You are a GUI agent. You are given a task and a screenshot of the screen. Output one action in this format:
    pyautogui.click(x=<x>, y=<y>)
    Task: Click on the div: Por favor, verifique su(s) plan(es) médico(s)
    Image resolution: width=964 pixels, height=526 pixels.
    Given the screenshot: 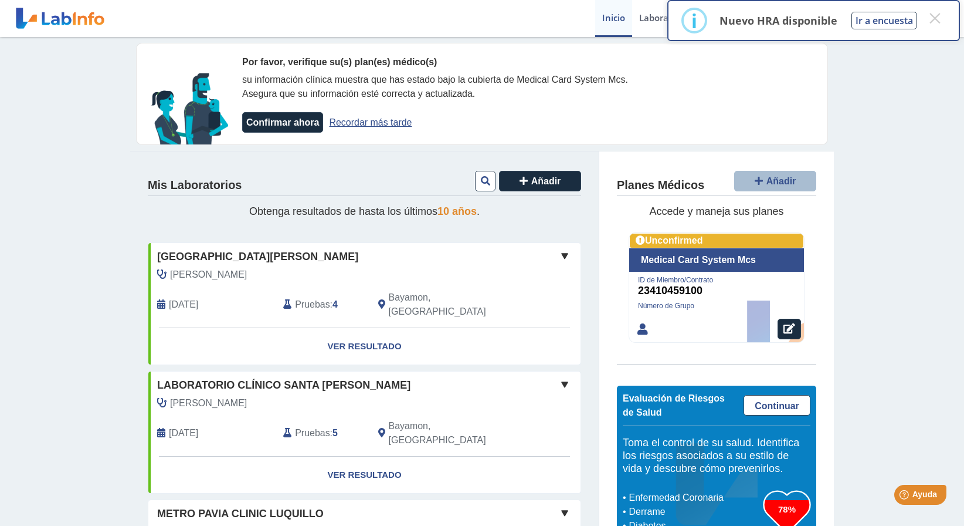 What is the action you would take?
    pyautogui.click(x=450, y=62)
    